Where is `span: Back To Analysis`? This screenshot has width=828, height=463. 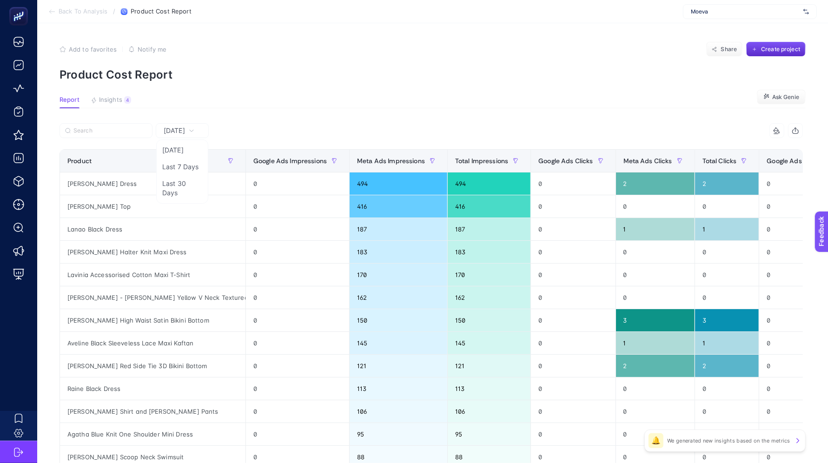 span: Back To Analysis is located at coordinates (83, 12).